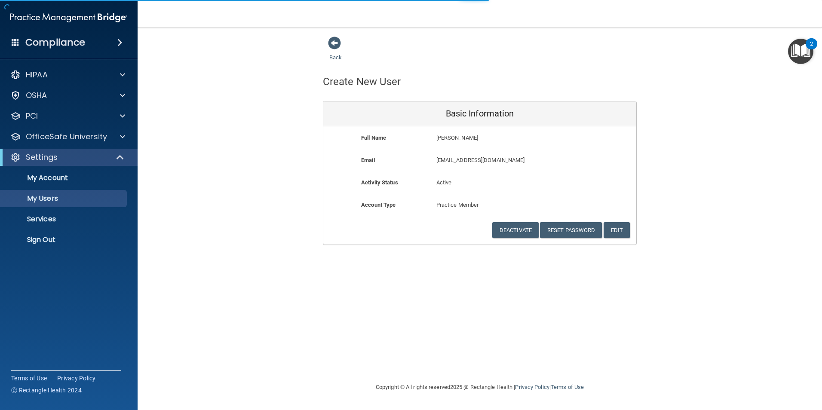  What do you see at coordinates (42, 157) in the screenshot?
I see `p: Settings` at bounding box center [42, 157].